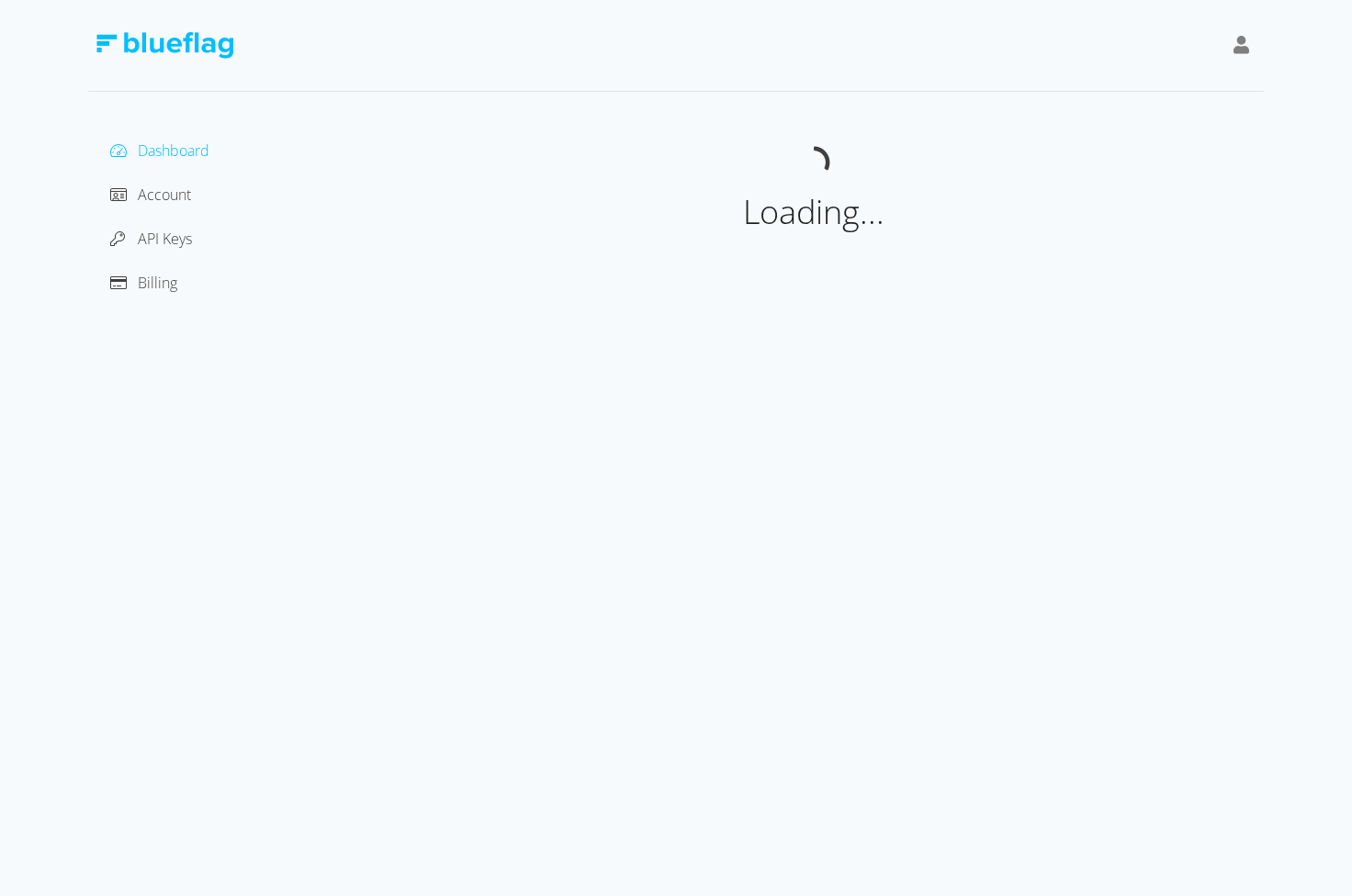 This screenshot has height=896, width=1352. I want to click on span: Dashboard, so click(173, 151).